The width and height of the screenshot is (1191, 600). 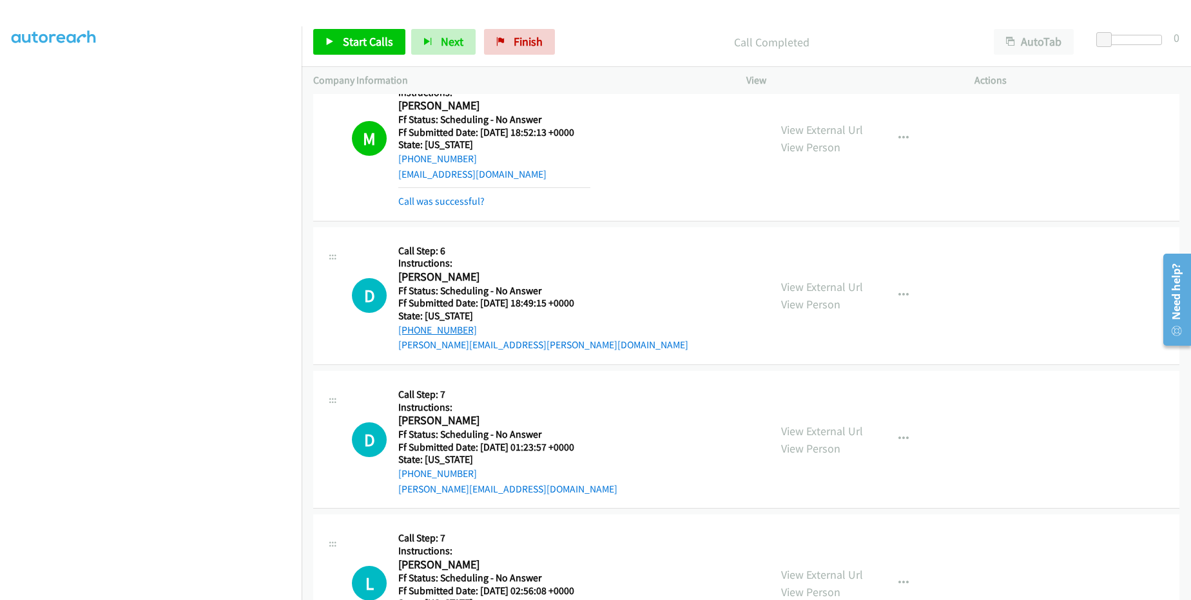 I want to click on span: Finish, so click(x=528, y=41).